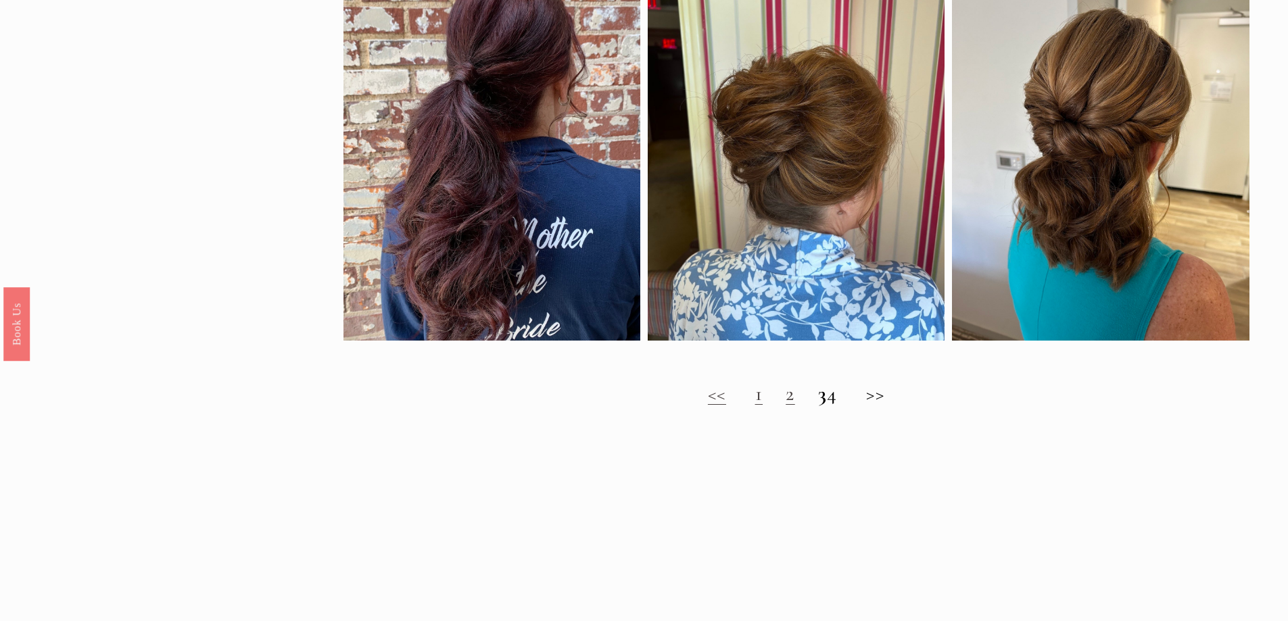 The image size is (1288, 621). Describe the element at coordinates (796, 394) in the screenshot. I see `h2: 4 >>` at that location.